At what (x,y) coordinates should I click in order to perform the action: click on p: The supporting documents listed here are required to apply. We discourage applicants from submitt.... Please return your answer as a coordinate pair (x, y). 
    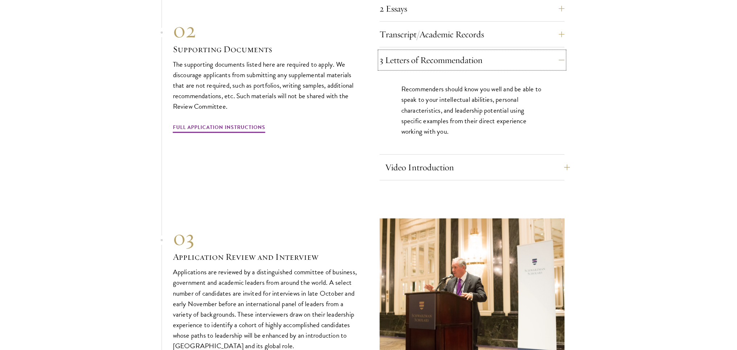
    Looking at the image, I should click on (265, 85).